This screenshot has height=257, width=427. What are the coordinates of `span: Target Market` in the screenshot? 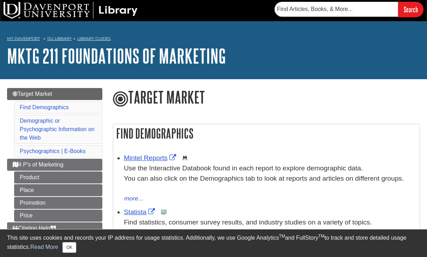 It's located at (32, 94).